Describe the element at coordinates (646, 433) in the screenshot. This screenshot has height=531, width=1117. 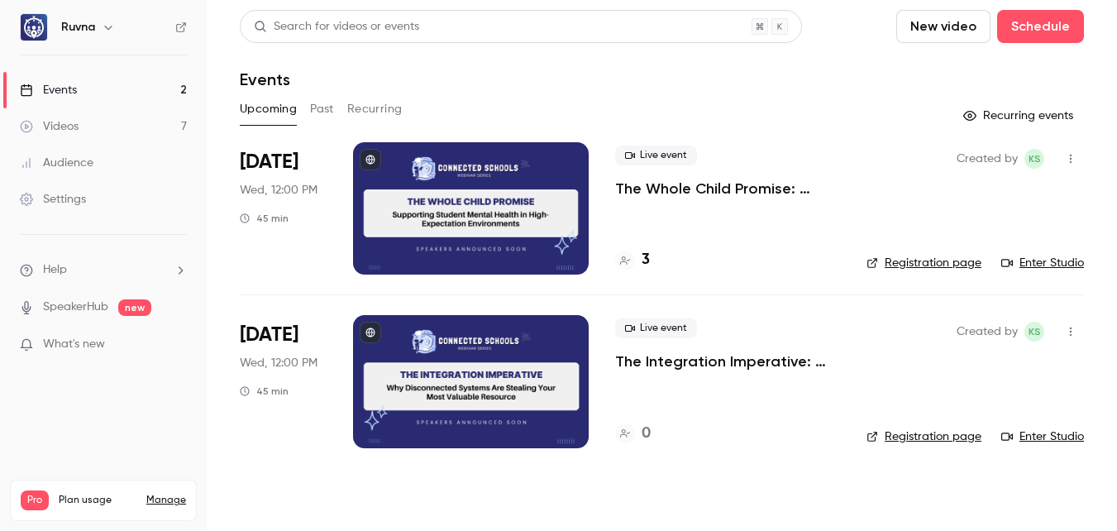
I see `h4: 0` at that location.